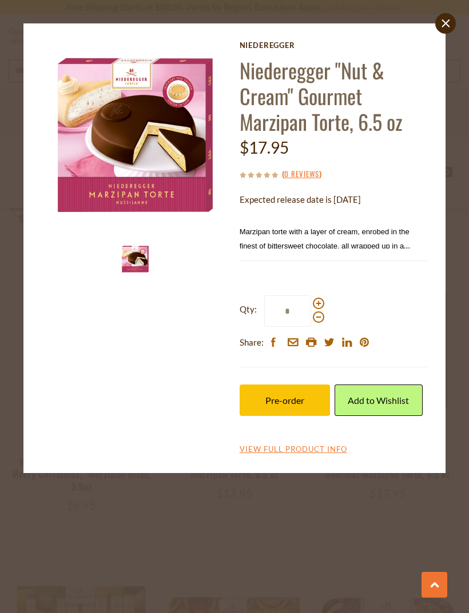 This screenshot has height=613, width=469. Describe the element at coordinates (248, 309) in the screenshot. I see `strong: Qty:` at that location.